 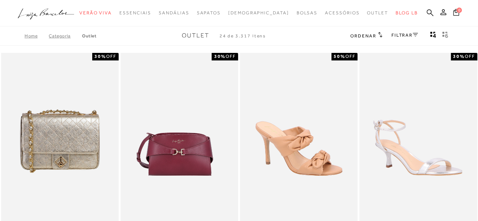 I want to click on button: 0, so click(x=456, y=13).